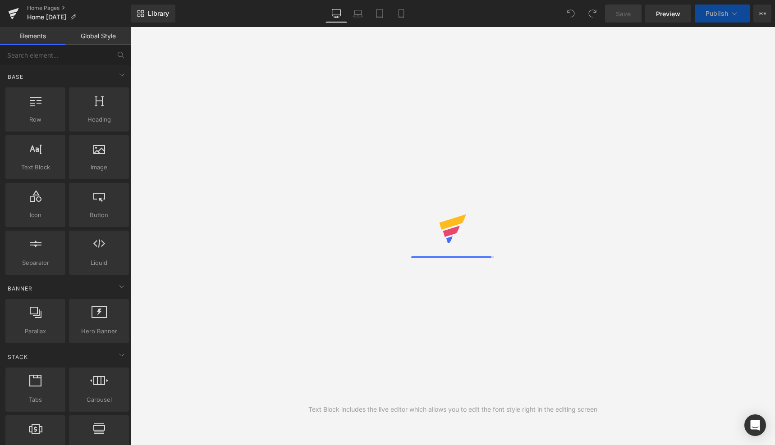 This screenshot has width=775, height=445. Describe the element at coordinates (99, 167) in the screenshot. I see `span: Image` at that location.